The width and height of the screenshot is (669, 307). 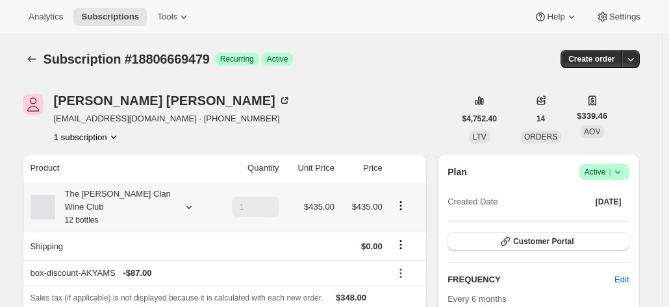 I want to click on button: Tools, so click(x=174, y=17).